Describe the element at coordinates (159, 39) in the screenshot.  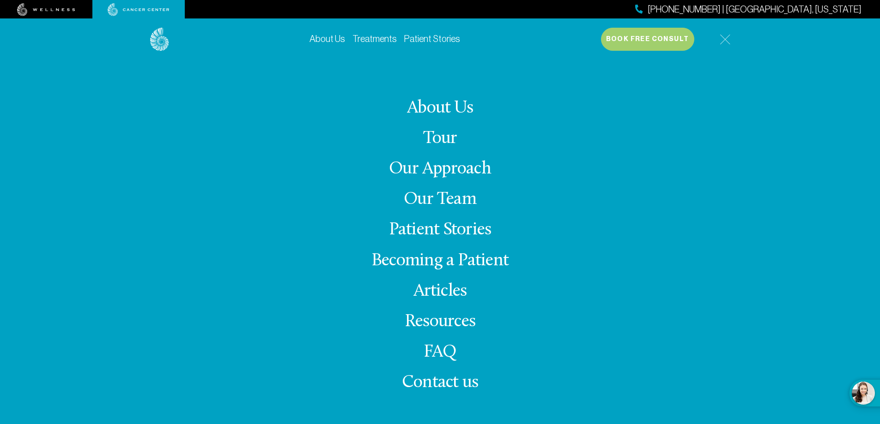
I see `img: logo` at that location.